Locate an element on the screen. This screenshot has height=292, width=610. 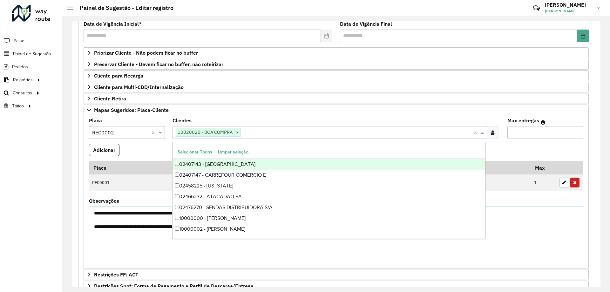
a: Contato Rápido is located at coordinates (536, 8).